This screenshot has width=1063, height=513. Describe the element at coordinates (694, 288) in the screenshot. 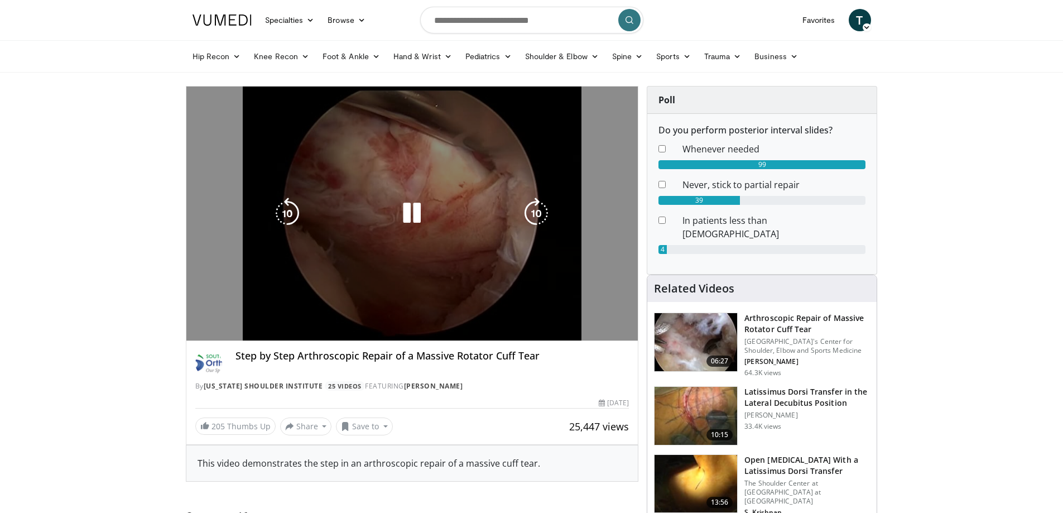

I see `h4: Related Videos` at that location.